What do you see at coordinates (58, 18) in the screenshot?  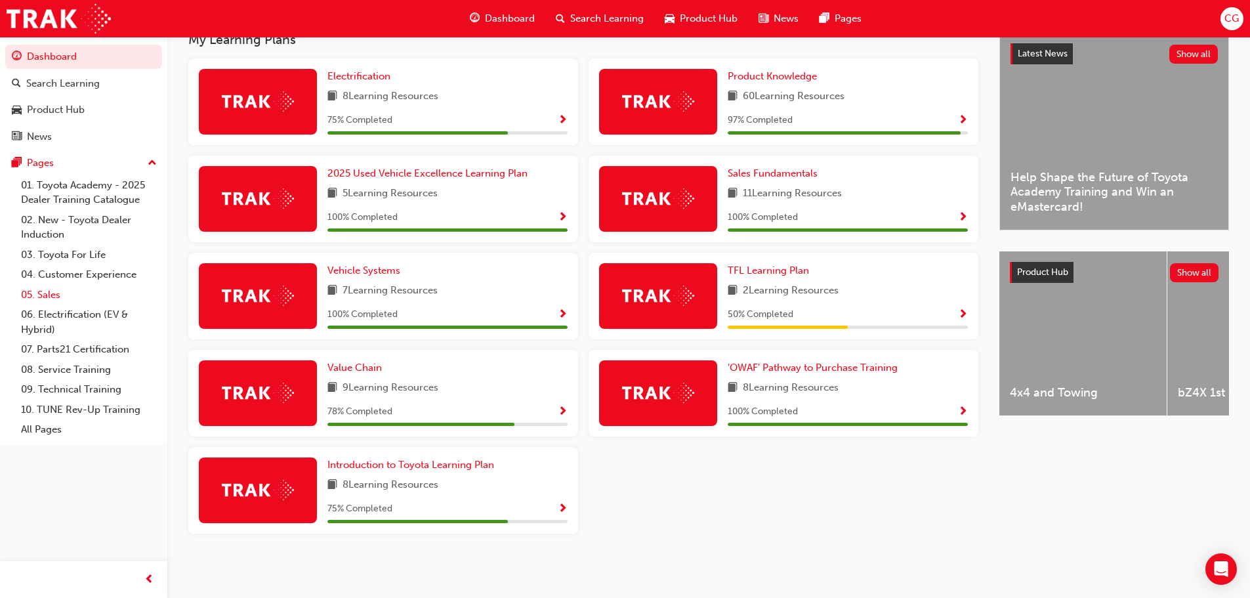 I see `a: Trak` at bounding box center [58, 18].